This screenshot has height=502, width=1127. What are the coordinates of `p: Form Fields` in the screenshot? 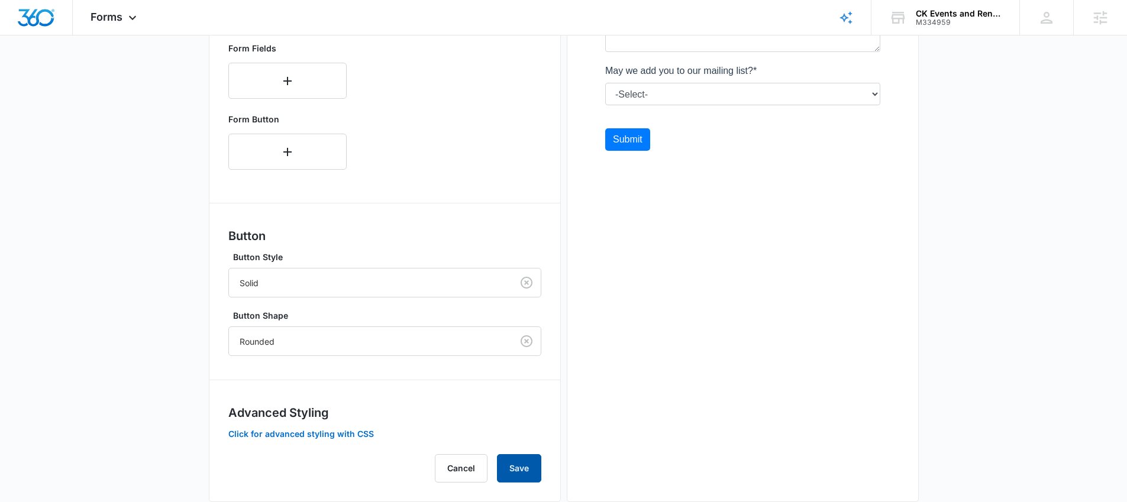 It's located at (287, 48).